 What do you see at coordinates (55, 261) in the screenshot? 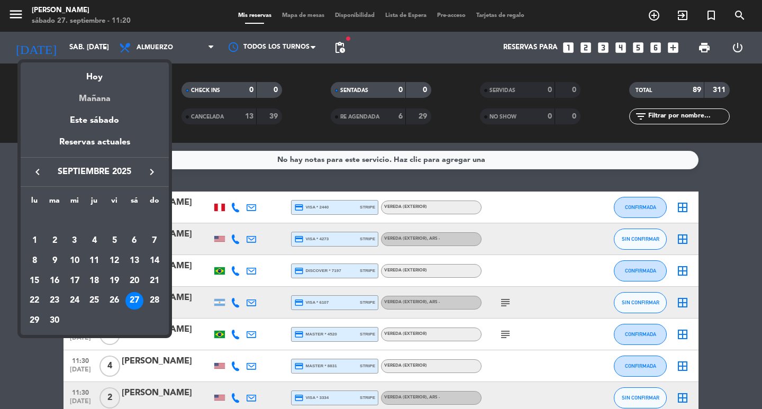
I see `td: 9 de septiembre de 2025` at bounding box center [55, 261].